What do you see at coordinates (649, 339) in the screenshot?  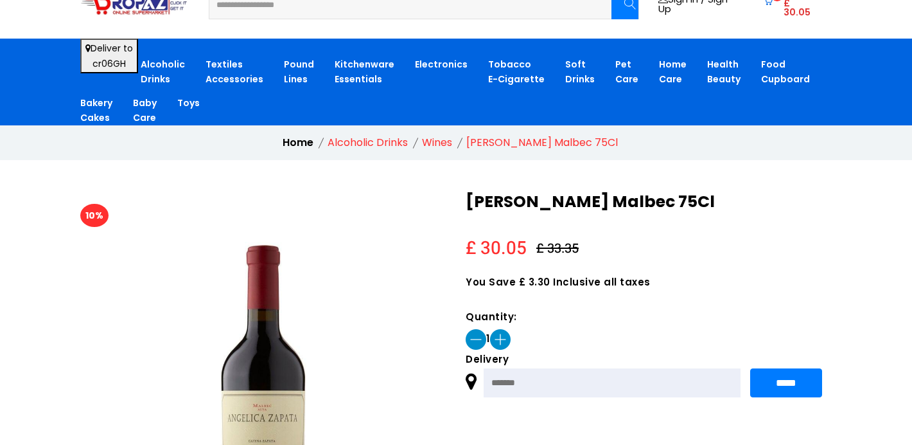 I see `span: 1` at bounding box center [649, 339].